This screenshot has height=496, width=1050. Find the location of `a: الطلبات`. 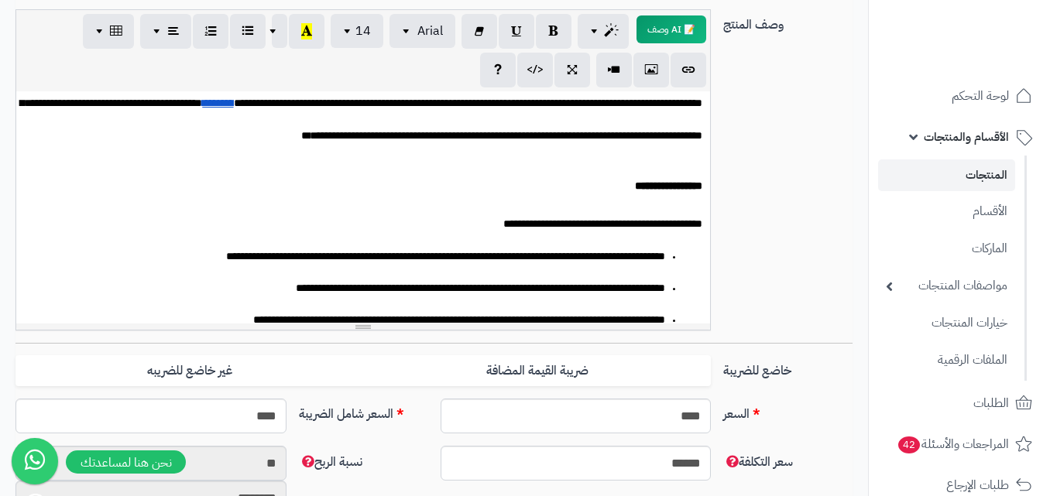

a: الطلبات is located at coordinates (960, 404).